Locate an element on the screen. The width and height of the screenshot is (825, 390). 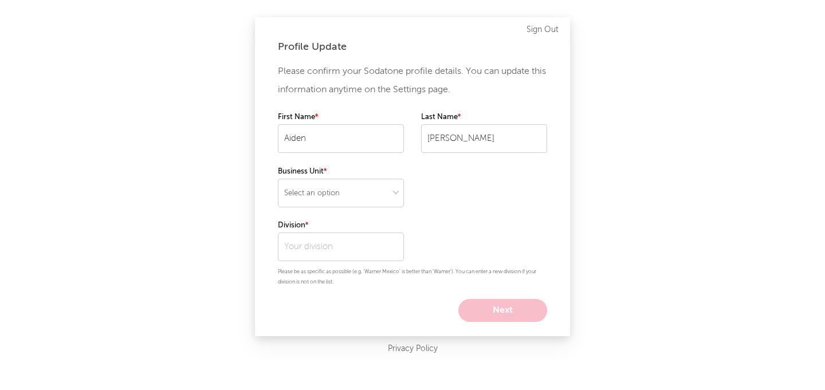
p: Please be as specific as possible (e.g. 'Warner Mexico' is better than 'Warner'). You can enter a... is located at coordinates (412, 277).